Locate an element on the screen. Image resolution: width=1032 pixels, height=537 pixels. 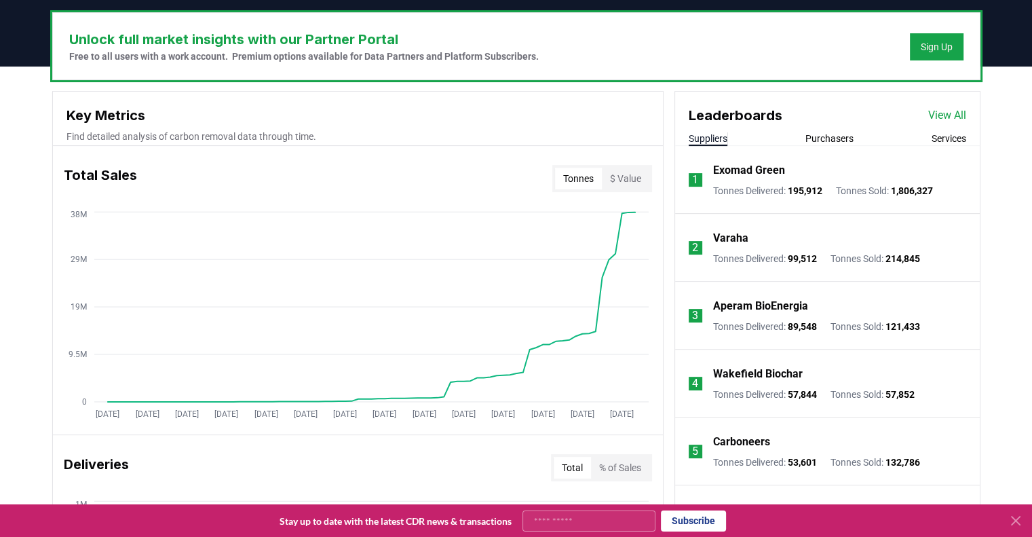
h3: Deliveries is located at coordinates (96, 468).